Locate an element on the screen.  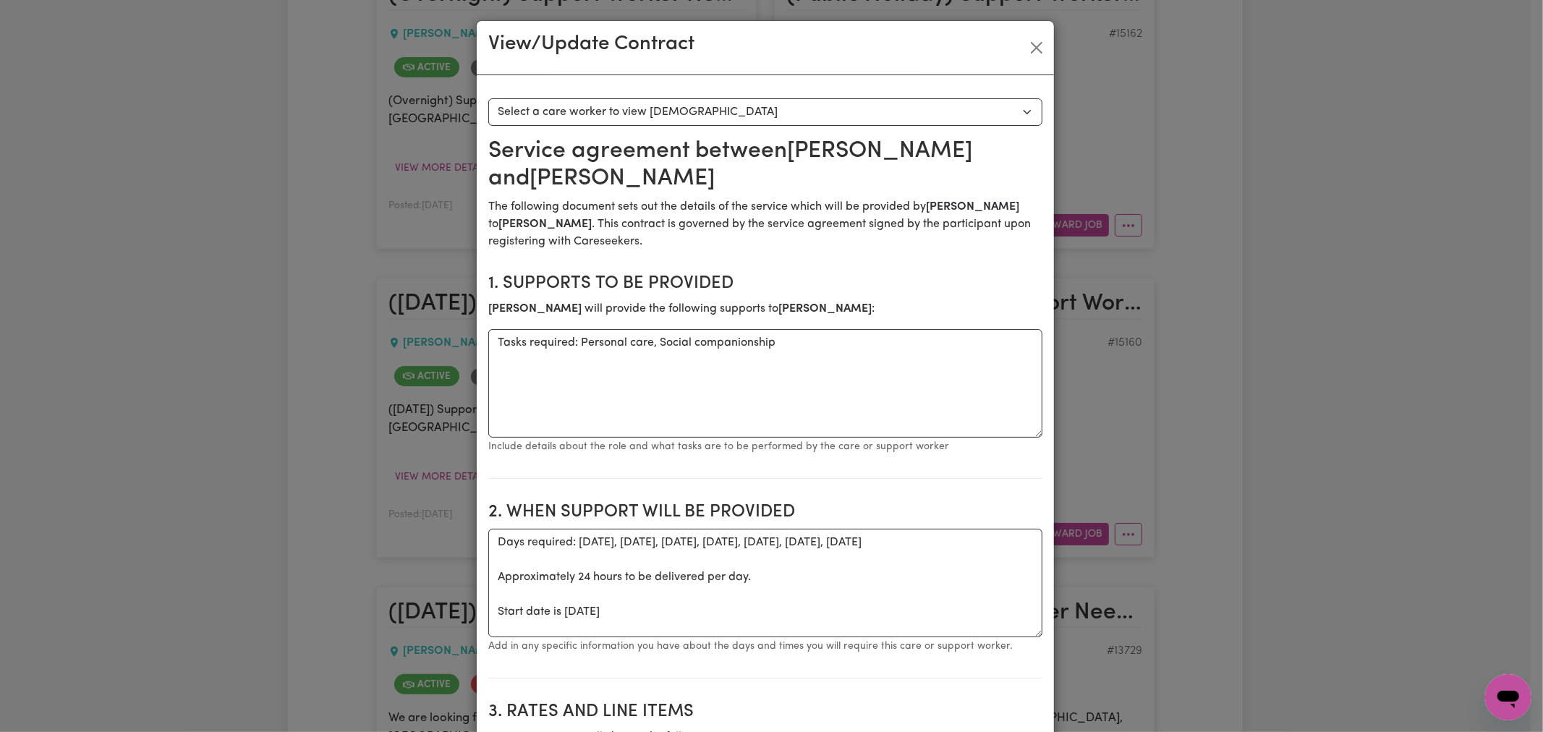
small: Include details about the role and what tasks are to be performed by the care or support worker is located at coordinates (718, 446).